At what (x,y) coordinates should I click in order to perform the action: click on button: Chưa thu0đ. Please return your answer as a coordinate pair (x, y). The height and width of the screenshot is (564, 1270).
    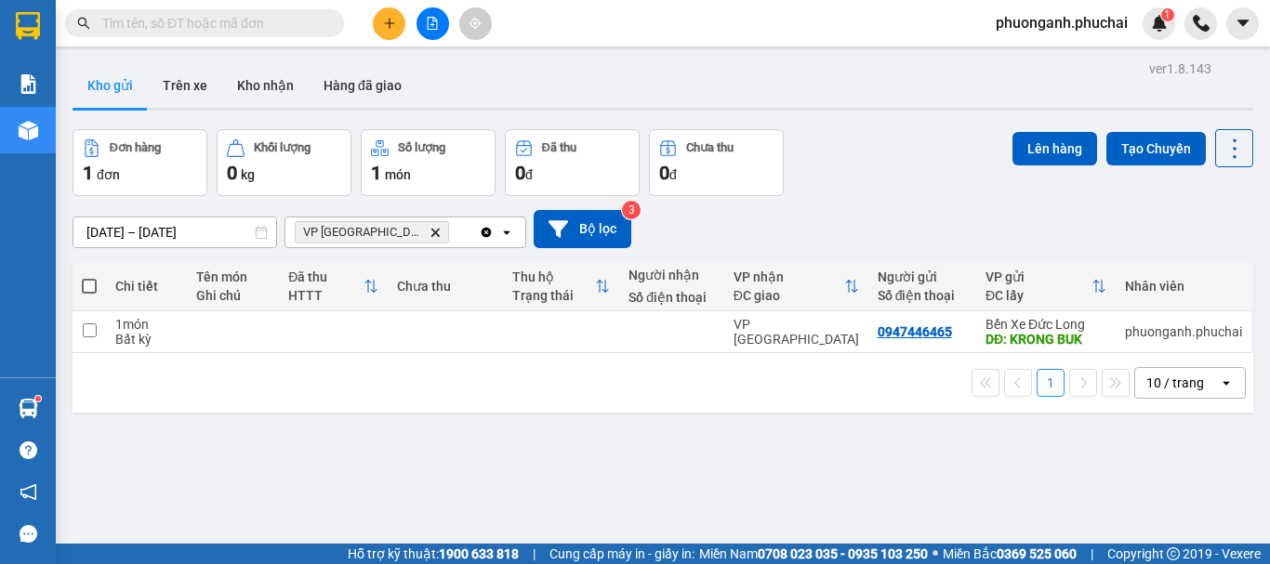
    Looking at the image, I should click on (716, 163).